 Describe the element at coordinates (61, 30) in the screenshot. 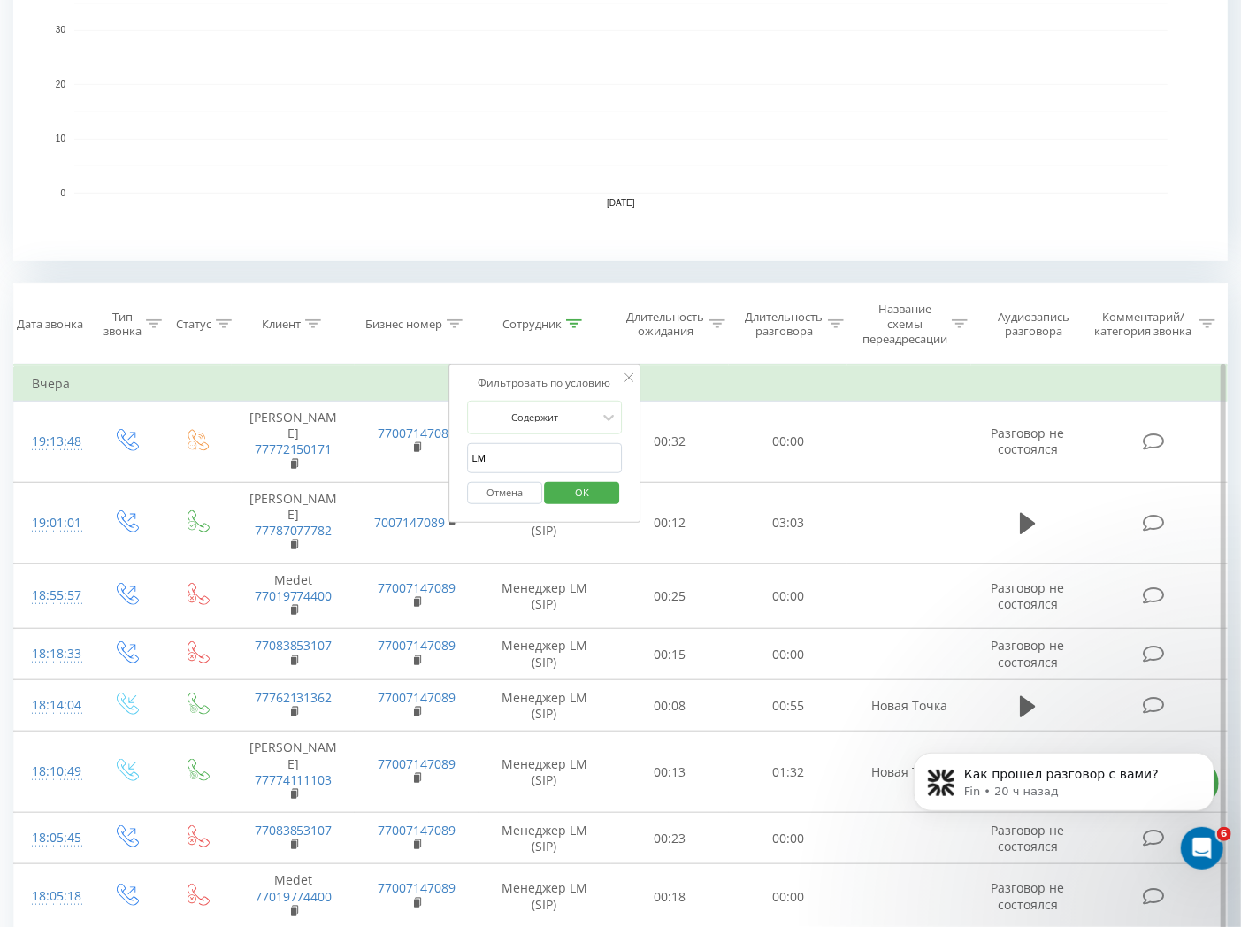

I see `text: 30` at that location.